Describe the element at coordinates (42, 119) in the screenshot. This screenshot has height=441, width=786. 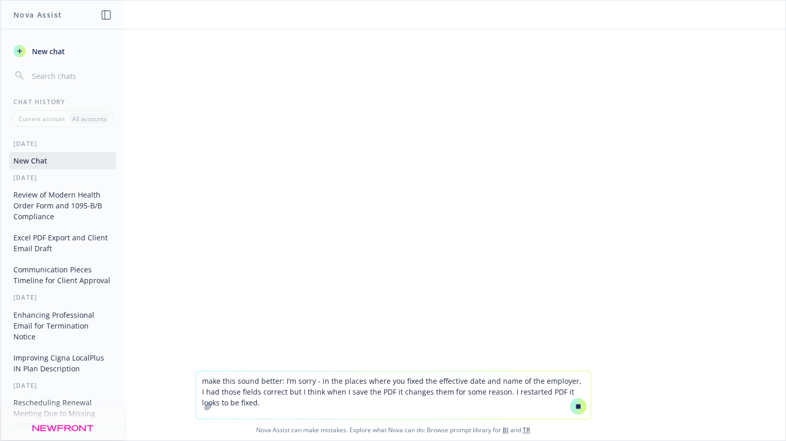
I see `p: Current account` at that location.